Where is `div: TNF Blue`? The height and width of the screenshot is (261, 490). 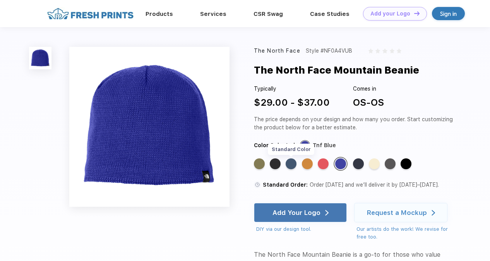
div: TNF Blue is located at coordinates (340, 164).